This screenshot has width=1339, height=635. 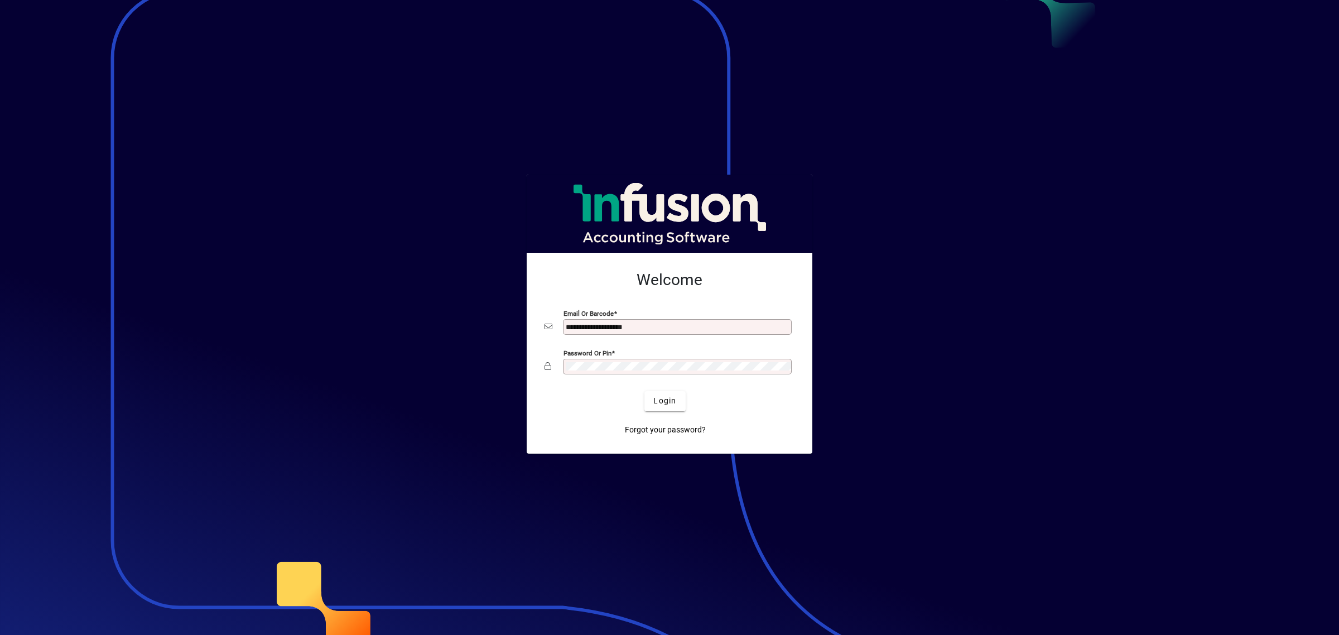 I want to click on mat-label: Password or Pin, so click(x=587, y=353).